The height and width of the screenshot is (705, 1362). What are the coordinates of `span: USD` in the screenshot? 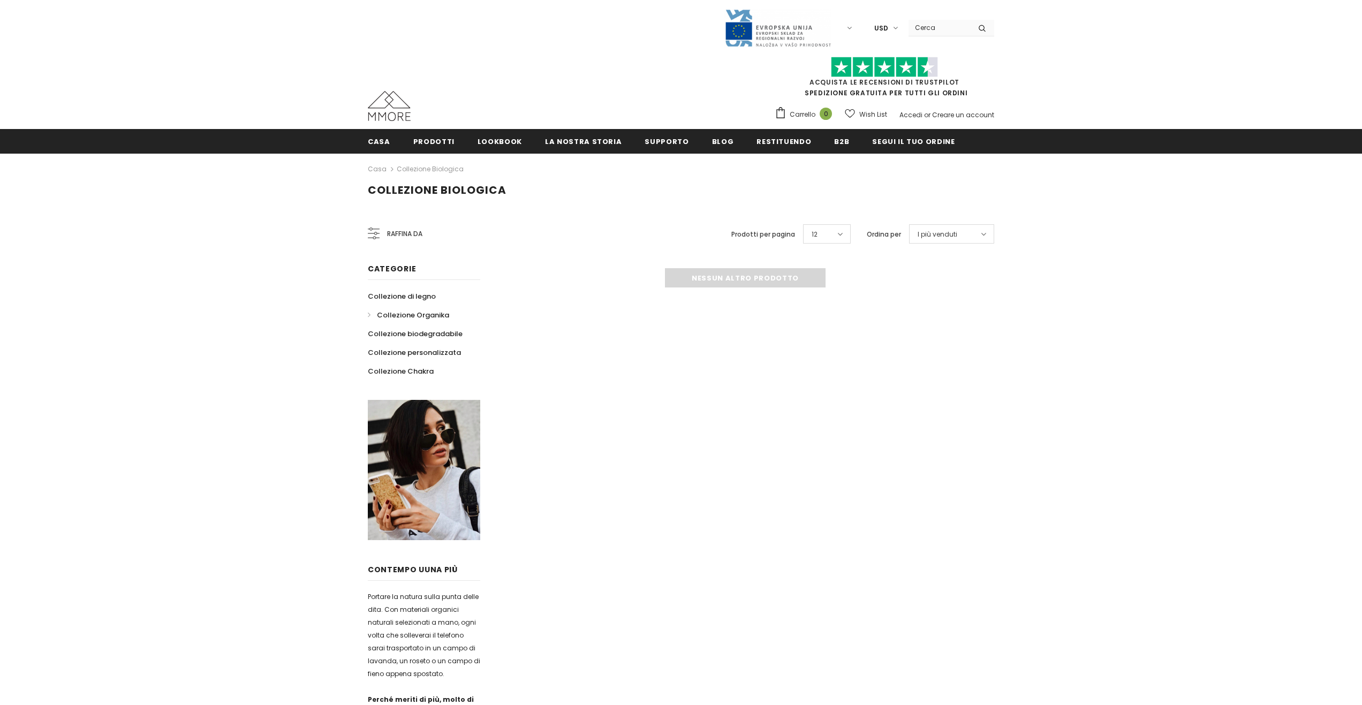 It's located at (881, 28).